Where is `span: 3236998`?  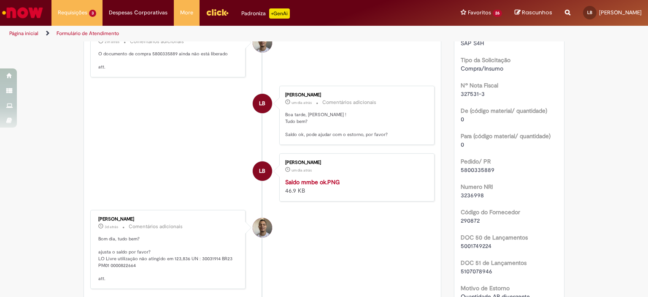
span: 3236998 is located at coordinates (472, 195).